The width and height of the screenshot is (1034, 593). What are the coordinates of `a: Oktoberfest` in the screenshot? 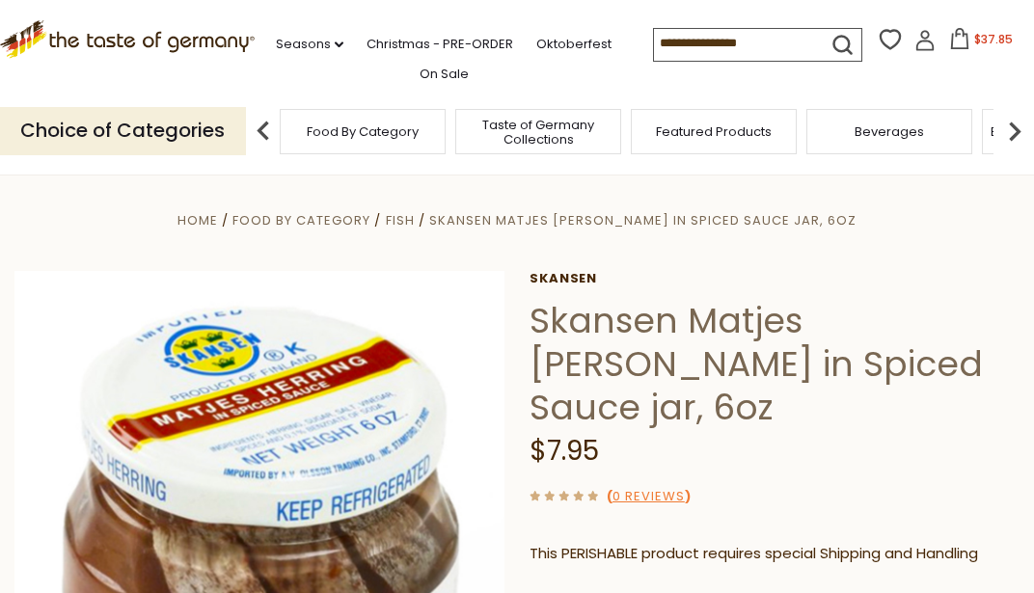 It's located at (574, 44).